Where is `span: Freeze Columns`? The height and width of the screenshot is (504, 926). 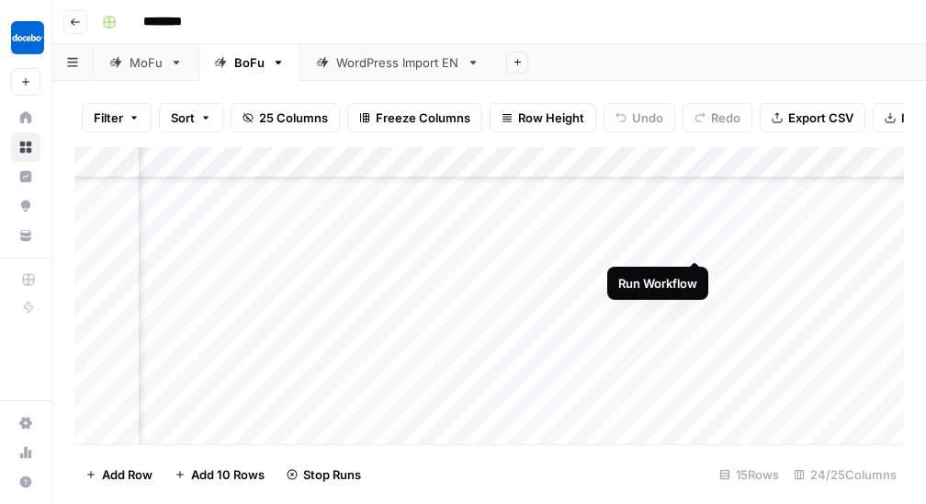
span: Freeze Columns is located at coordinates (423, 118).